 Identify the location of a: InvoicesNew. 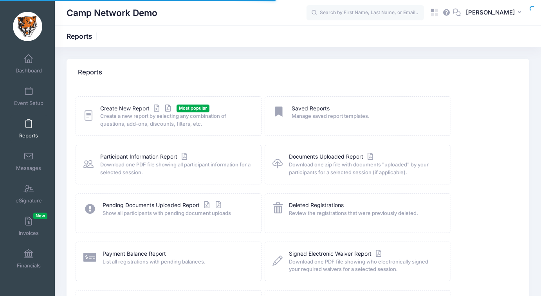
(29, 226).